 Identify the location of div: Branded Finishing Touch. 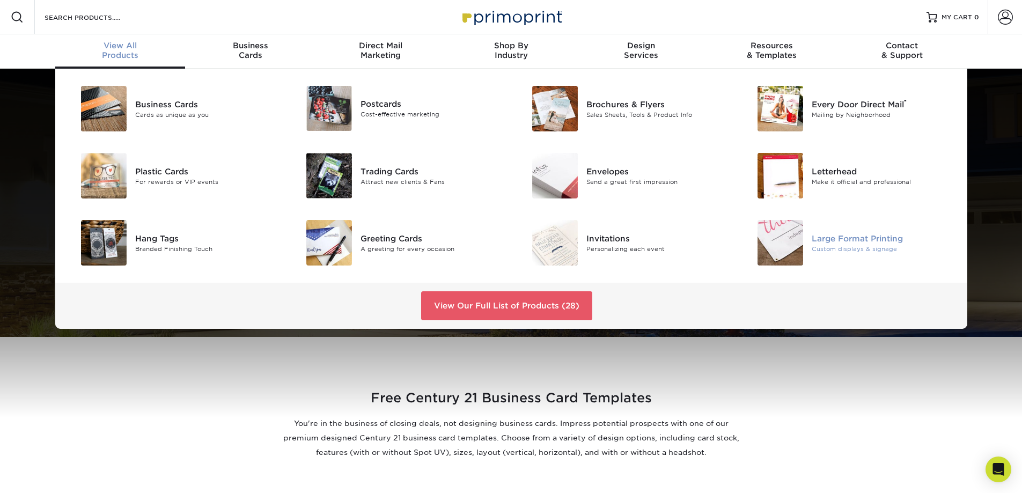
(206, 248).